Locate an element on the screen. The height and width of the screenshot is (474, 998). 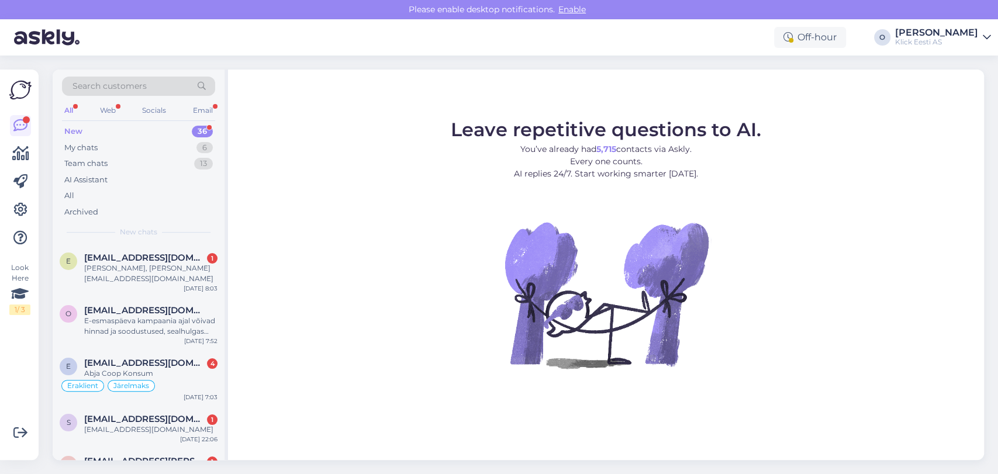
img: Askly Logo is located at coordinates (20, 90).